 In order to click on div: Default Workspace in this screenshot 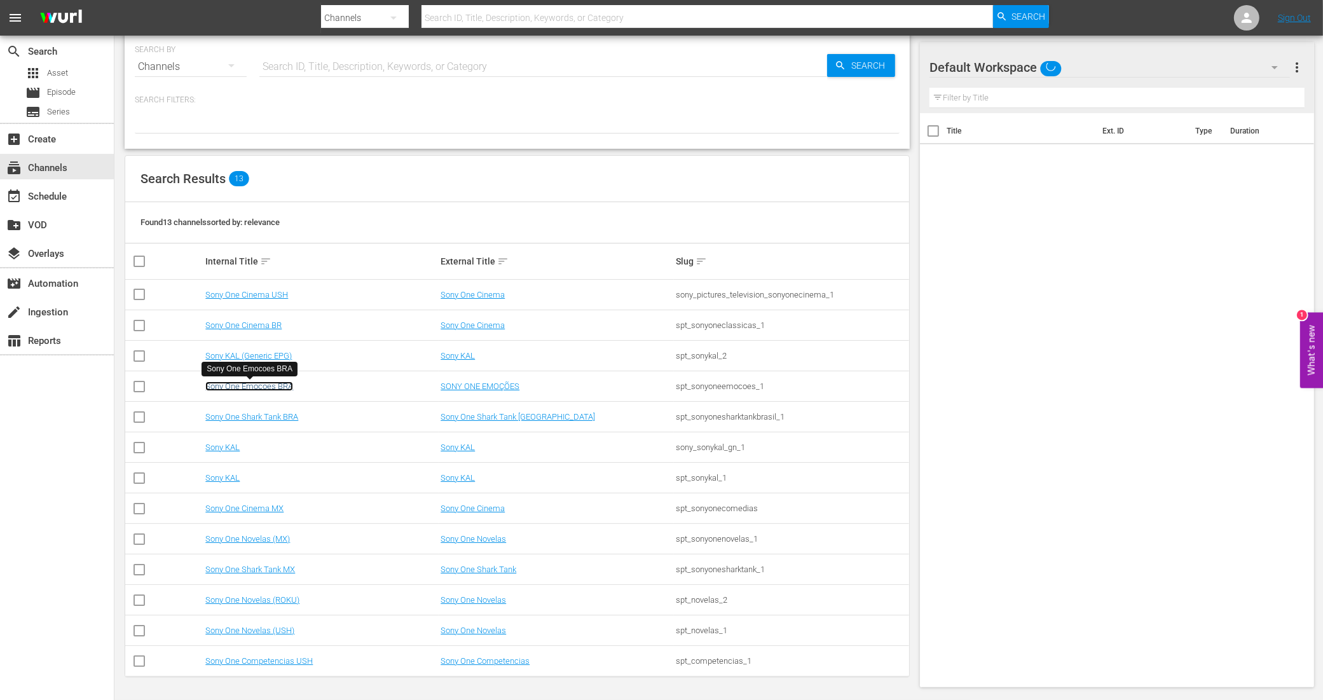, I will do `click(1109, 67)`.